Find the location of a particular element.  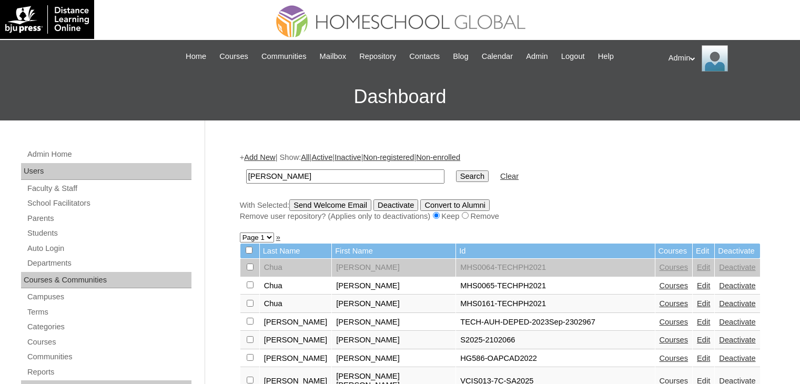

a: Auto Login is located at coordinates (109, 248).